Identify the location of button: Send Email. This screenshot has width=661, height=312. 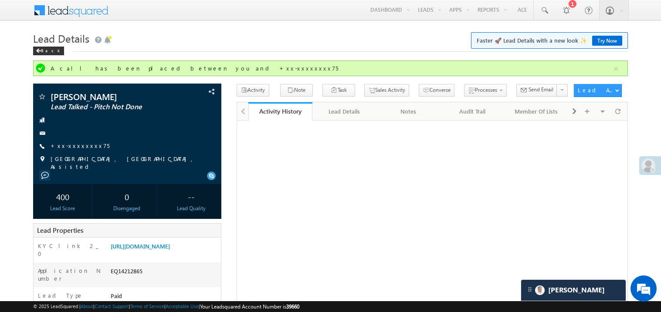
(537, 90).